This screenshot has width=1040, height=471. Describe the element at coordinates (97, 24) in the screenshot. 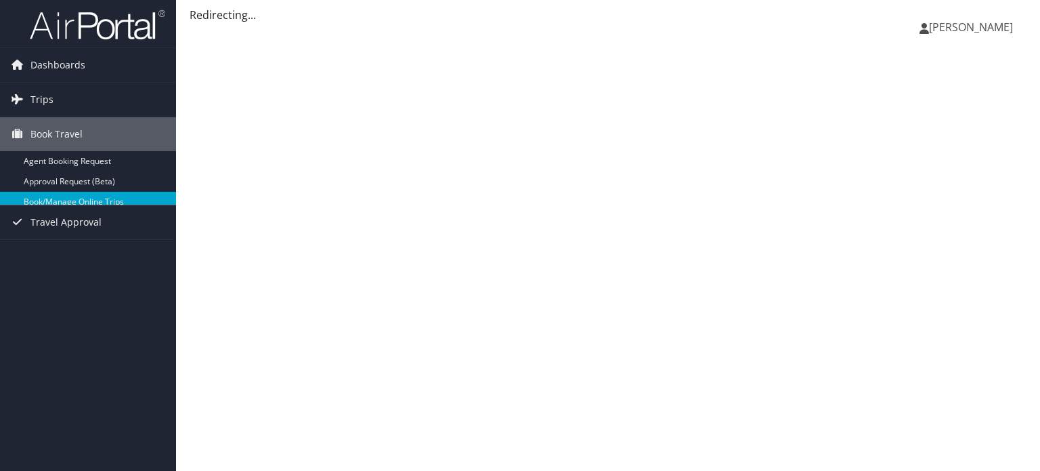

I see `img: airportal-logo.png` at that location.